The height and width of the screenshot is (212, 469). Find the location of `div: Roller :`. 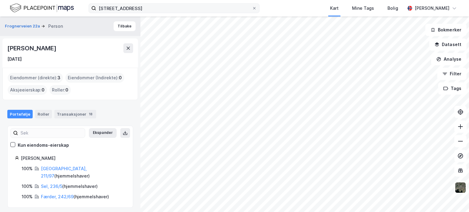

div: Roller : is located at coordinates (60, 90).